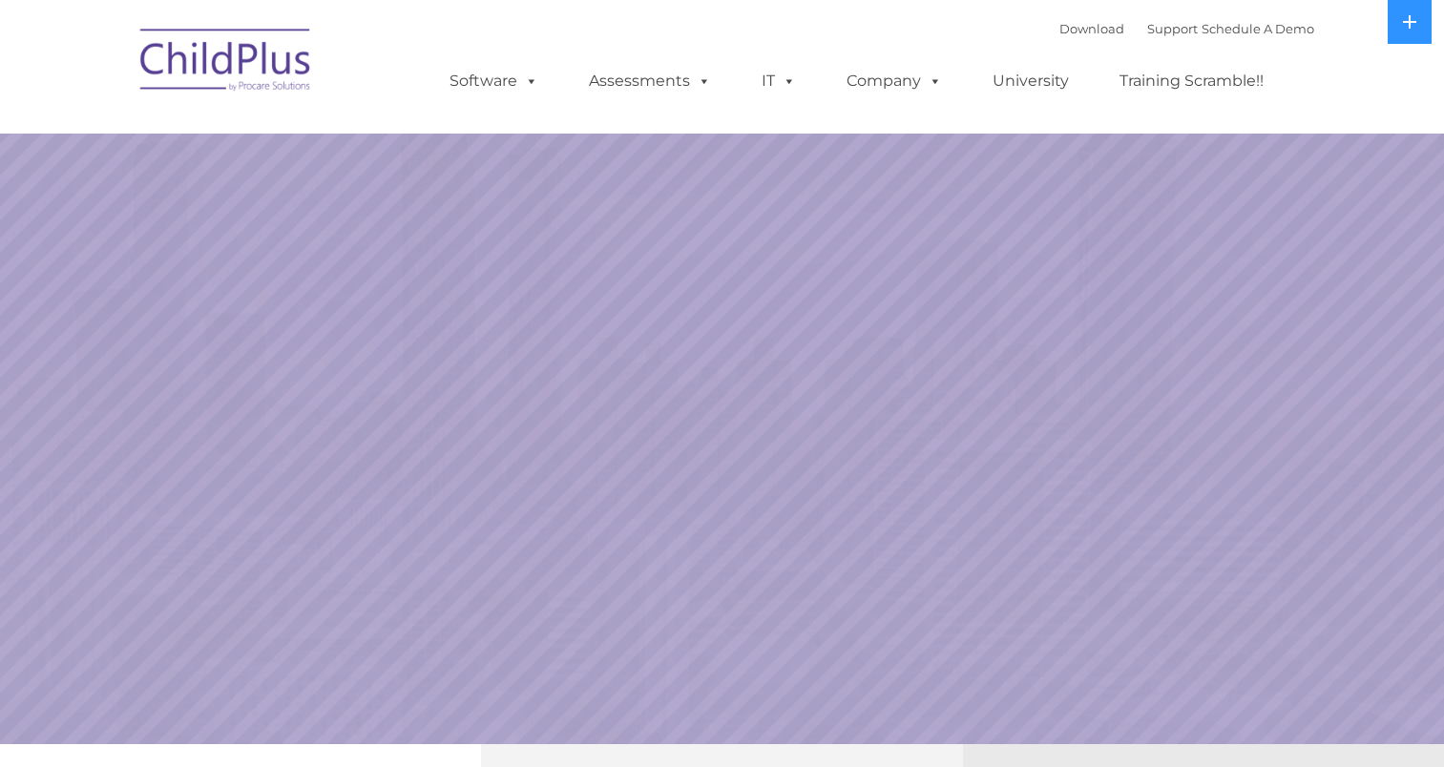  What do you see at coordinates (493, 81) in the screenshot?
I see `a: Software` at bounding box center [493, 81].